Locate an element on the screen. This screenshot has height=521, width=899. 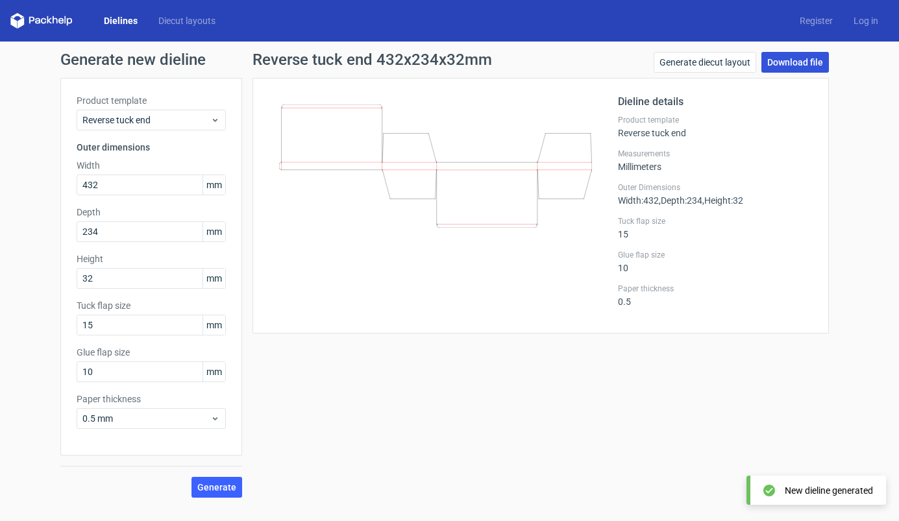
a: Download file is located at coordinates (795, 62).